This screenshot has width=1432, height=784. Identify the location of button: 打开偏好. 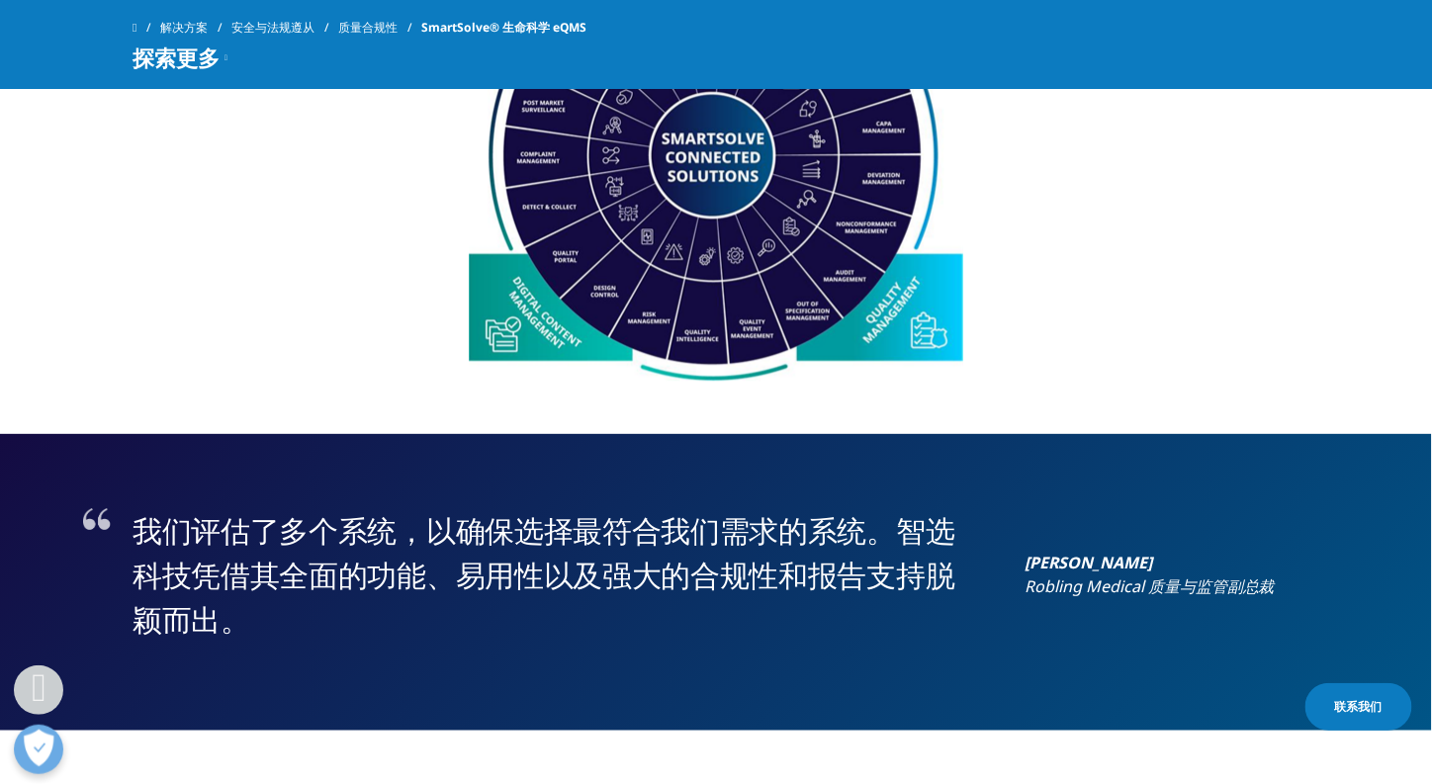
(39, 749).